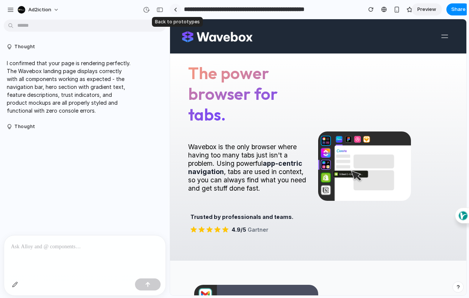  I want to click on button: ad2iction, so click(39, 10).